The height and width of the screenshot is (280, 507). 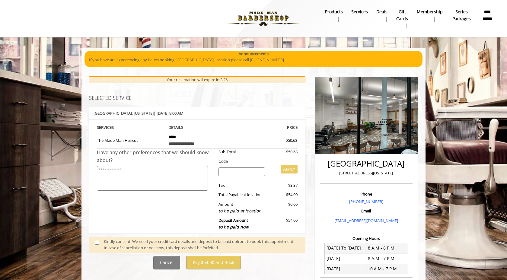 I want to click on a: Productsproducts, so click(x=334, y=15).